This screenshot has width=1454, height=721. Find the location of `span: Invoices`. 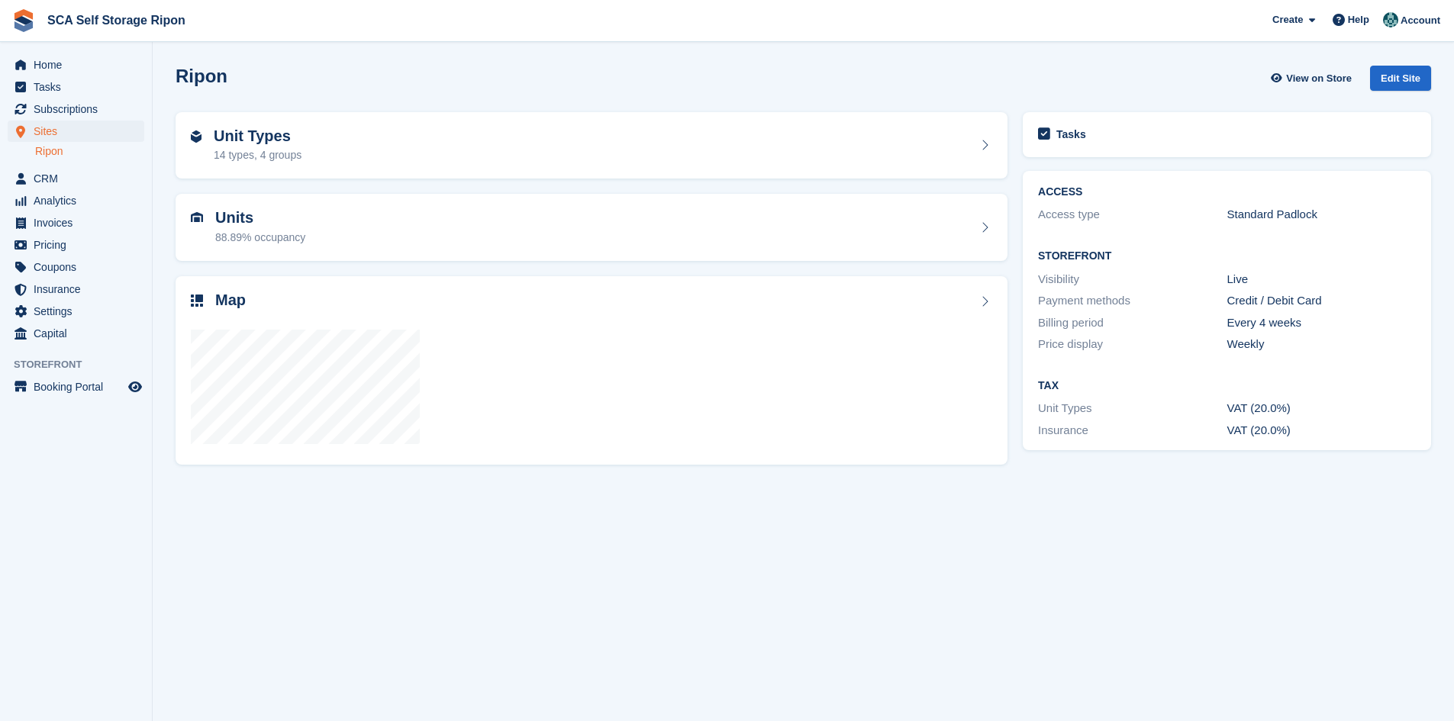

span: Invoices is located at coordinates (79, 223).